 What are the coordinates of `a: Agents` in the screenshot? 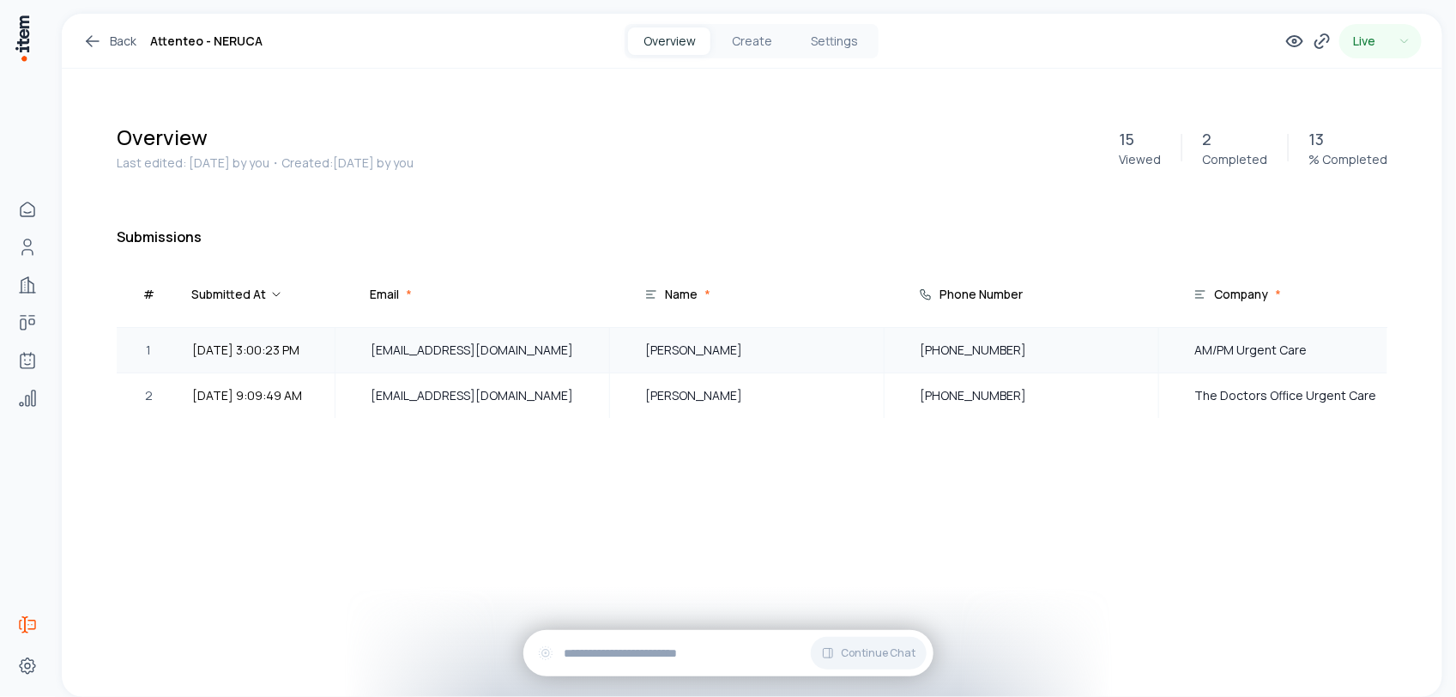 It's located at (27, 360).